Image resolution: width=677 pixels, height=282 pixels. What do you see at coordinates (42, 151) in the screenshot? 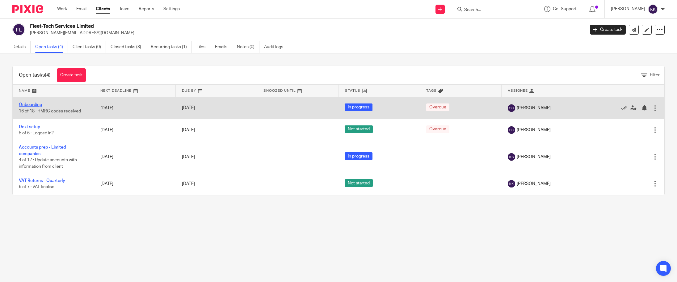
I see `a: Accounts prep - Limited companies` at bounding box center [42, 151].